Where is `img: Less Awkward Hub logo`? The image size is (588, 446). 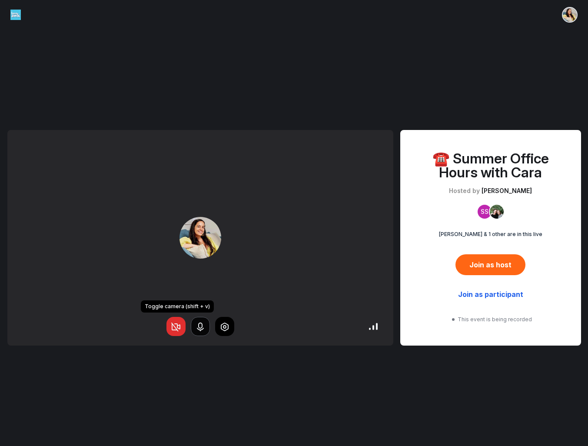 img: Less Awkward Hub logo is located at coordinates (16, 15).